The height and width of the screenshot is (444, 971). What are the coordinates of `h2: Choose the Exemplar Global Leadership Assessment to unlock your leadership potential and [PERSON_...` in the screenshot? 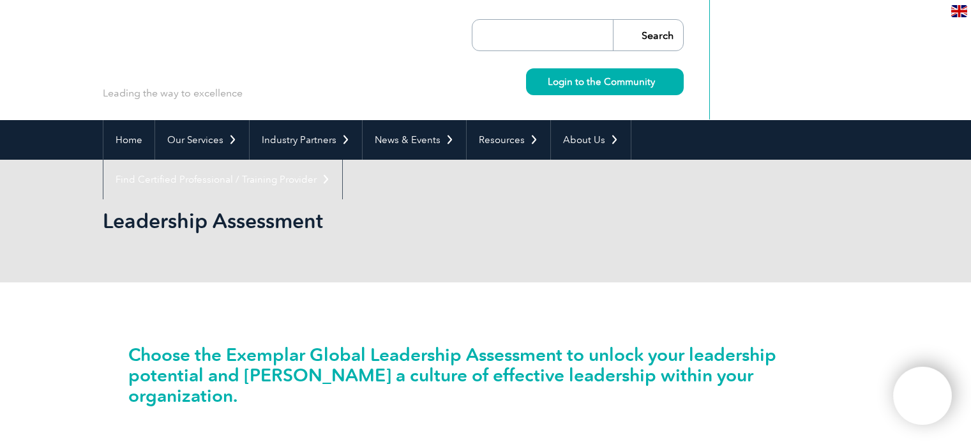 It's located at (486, 375).